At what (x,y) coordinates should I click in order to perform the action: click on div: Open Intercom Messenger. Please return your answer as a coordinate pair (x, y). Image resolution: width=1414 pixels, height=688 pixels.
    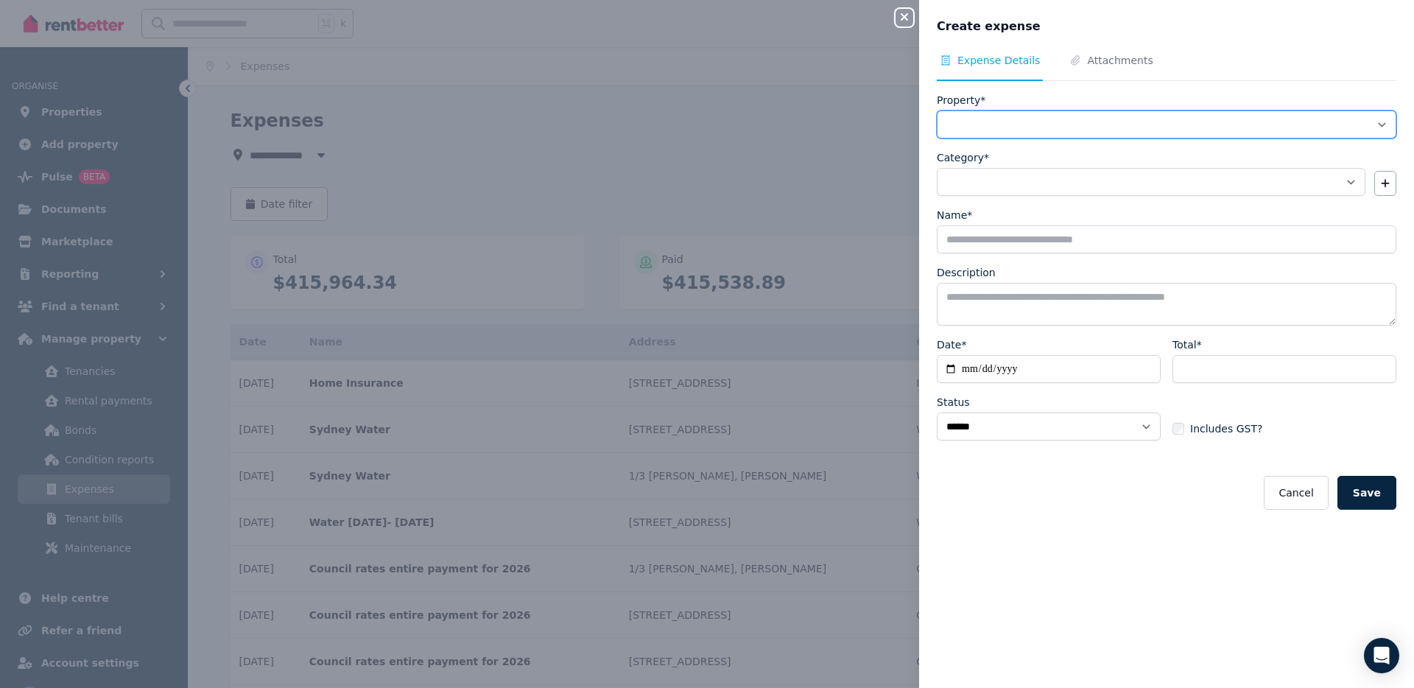
    Looking at the image, I should click on (1381, 655).